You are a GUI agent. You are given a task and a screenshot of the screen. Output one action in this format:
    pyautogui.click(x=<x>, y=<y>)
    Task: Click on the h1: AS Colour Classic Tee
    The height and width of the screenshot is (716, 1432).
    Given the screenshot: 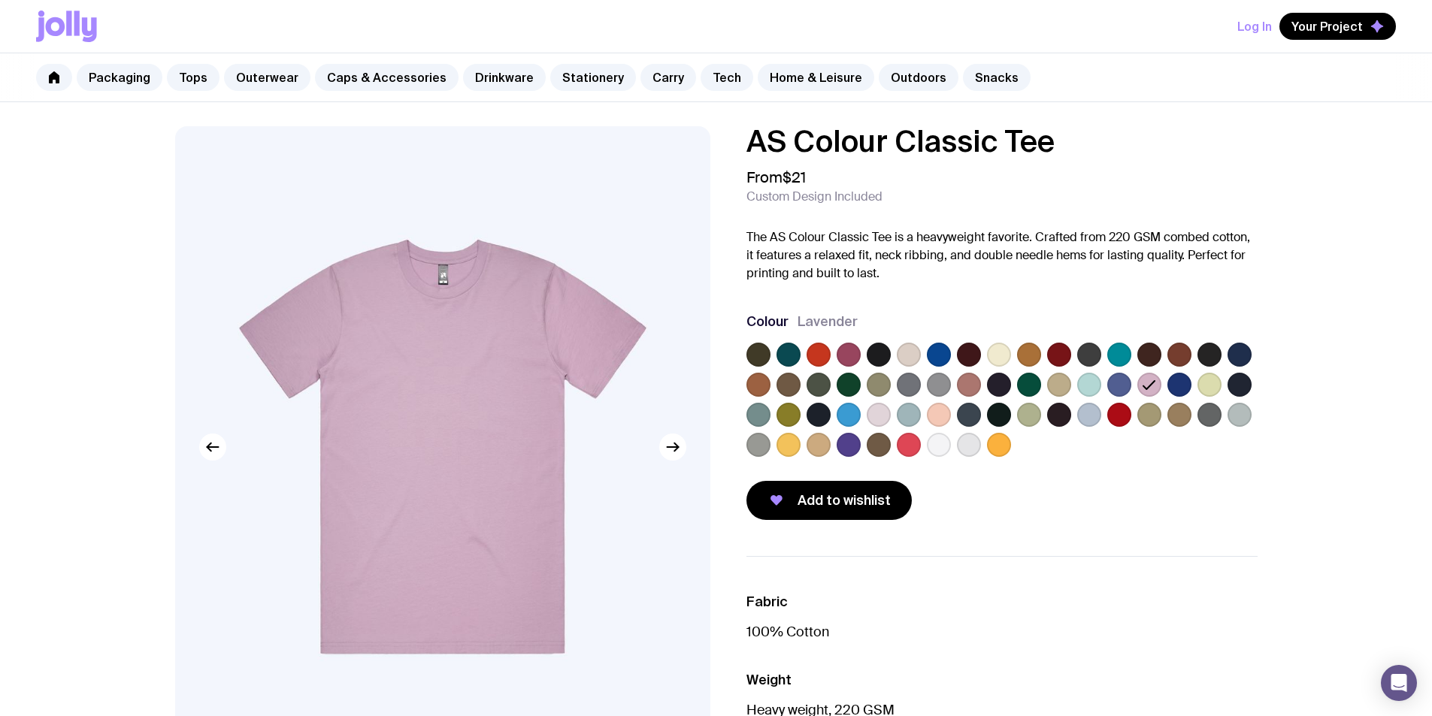 What is the action you would take?
    pyautogui.click(x=1002, y=141)
    